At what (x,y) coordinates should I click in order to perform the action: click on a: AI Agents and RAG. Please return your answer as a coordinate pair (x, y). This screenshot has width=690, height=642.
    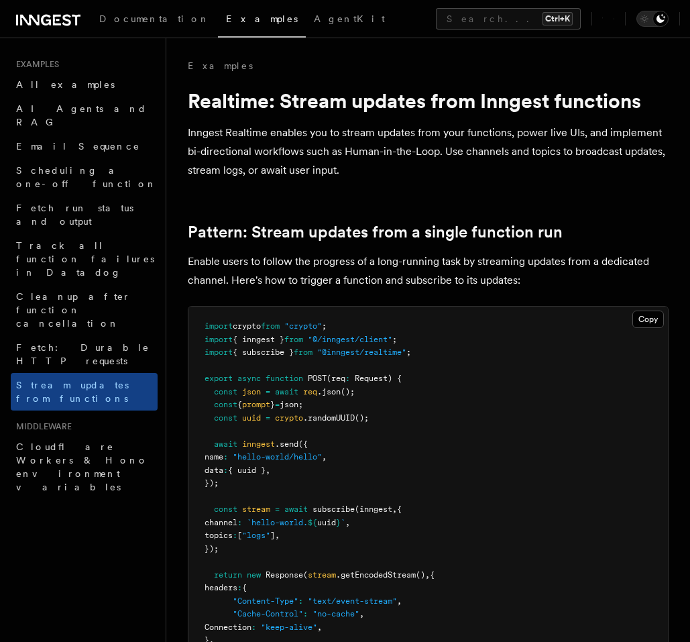
    Looking at the image, I should click on (84, 115).